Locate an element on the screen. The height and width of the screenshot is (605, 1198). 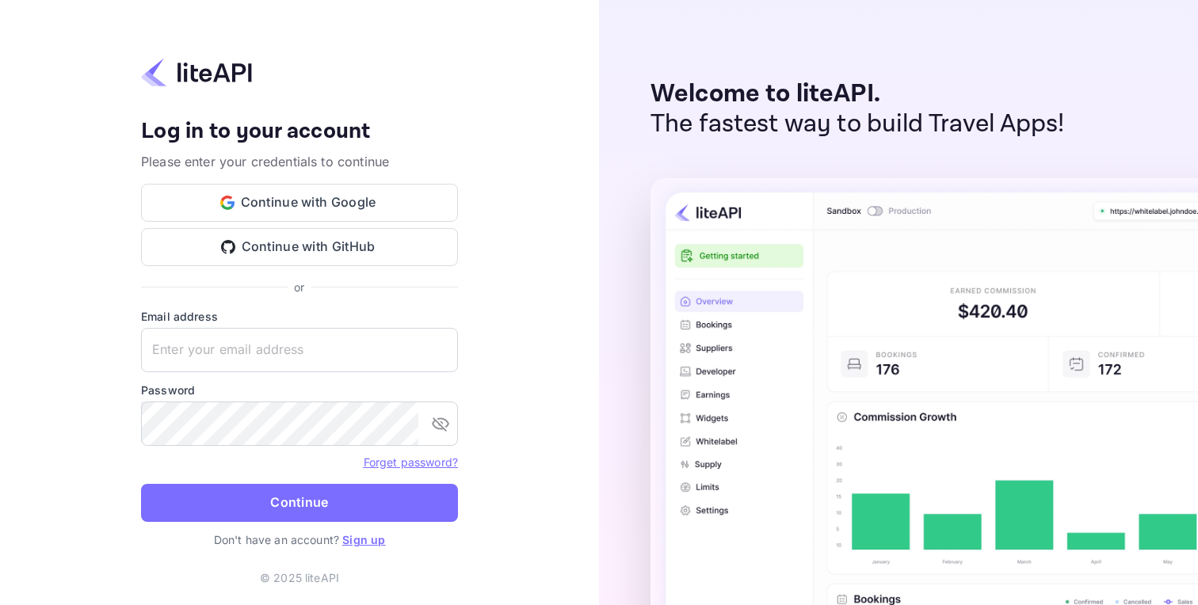
label: Email address is located at coordinates (300, 316).